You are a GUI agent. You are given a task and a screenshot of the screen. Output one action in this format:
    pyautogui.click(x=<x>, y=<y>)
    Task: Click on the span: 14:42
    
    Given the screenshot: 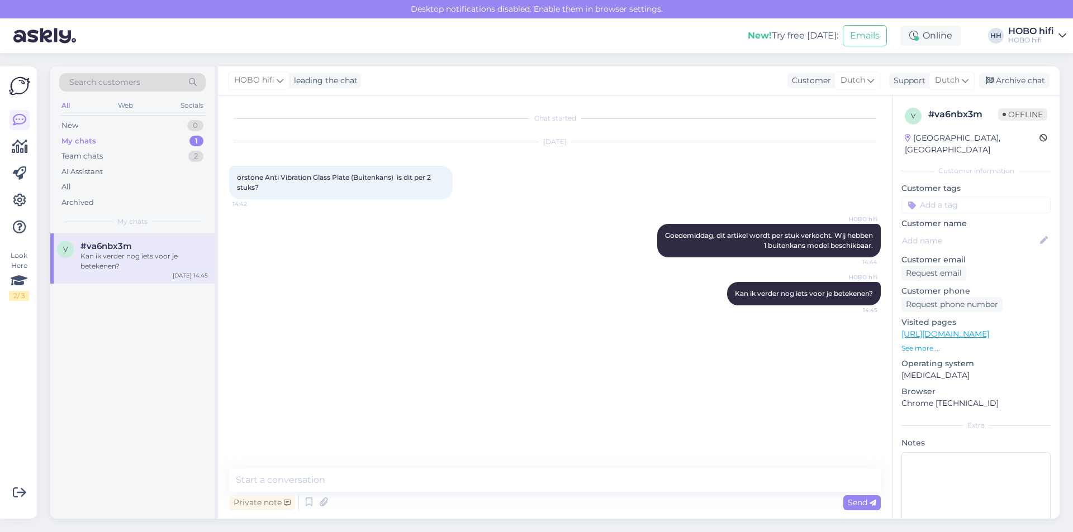 What is the action you would take?
    pyautogui.click(x=253, y=204)
    